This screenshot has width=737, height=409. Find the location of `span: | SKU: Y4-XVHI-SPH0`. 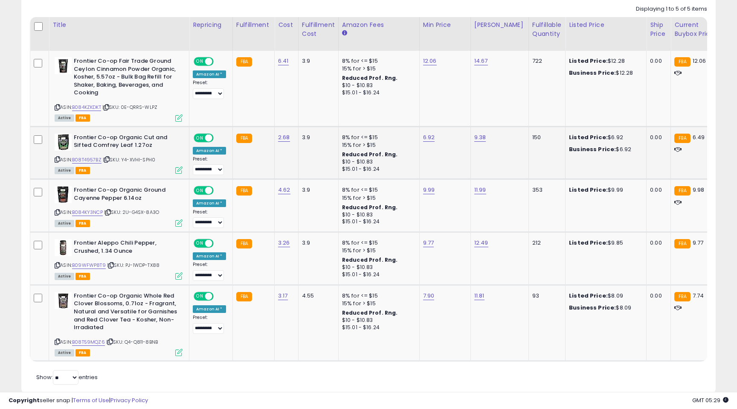

span: | SKU: Y4-XVHI-SPH0 is located at coordinates (129, 159).